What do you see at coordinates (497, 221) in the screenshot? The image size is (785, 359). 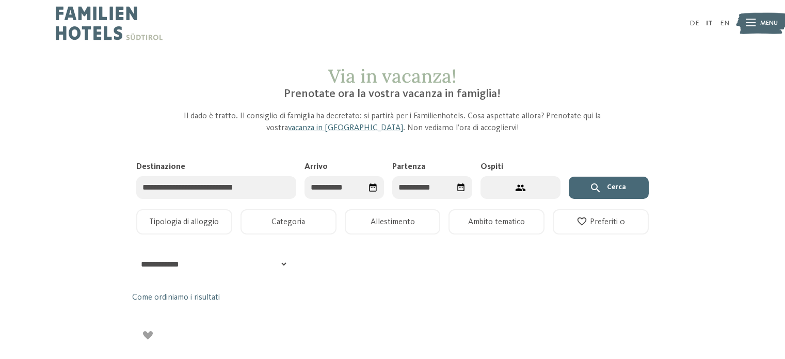 I see `button: Ambito tematico` at bounding box center [497, 221].